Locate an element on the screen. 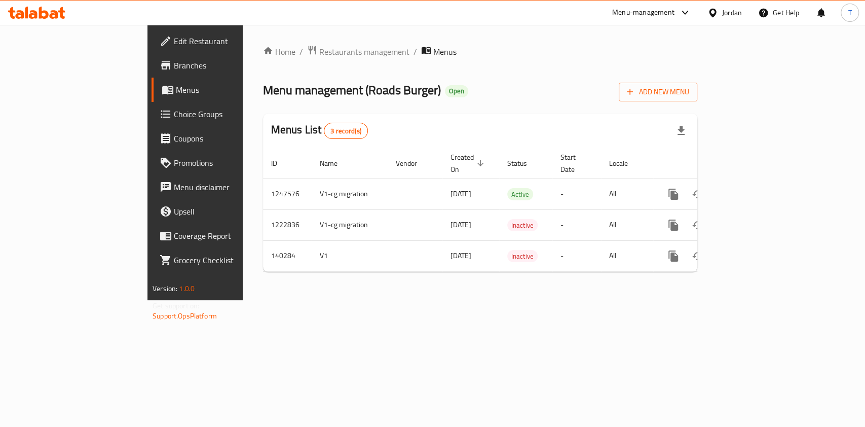 The height and width of the screenshot is (427, 865). span: Menu disclaimer is located at coordinates (228, 187).